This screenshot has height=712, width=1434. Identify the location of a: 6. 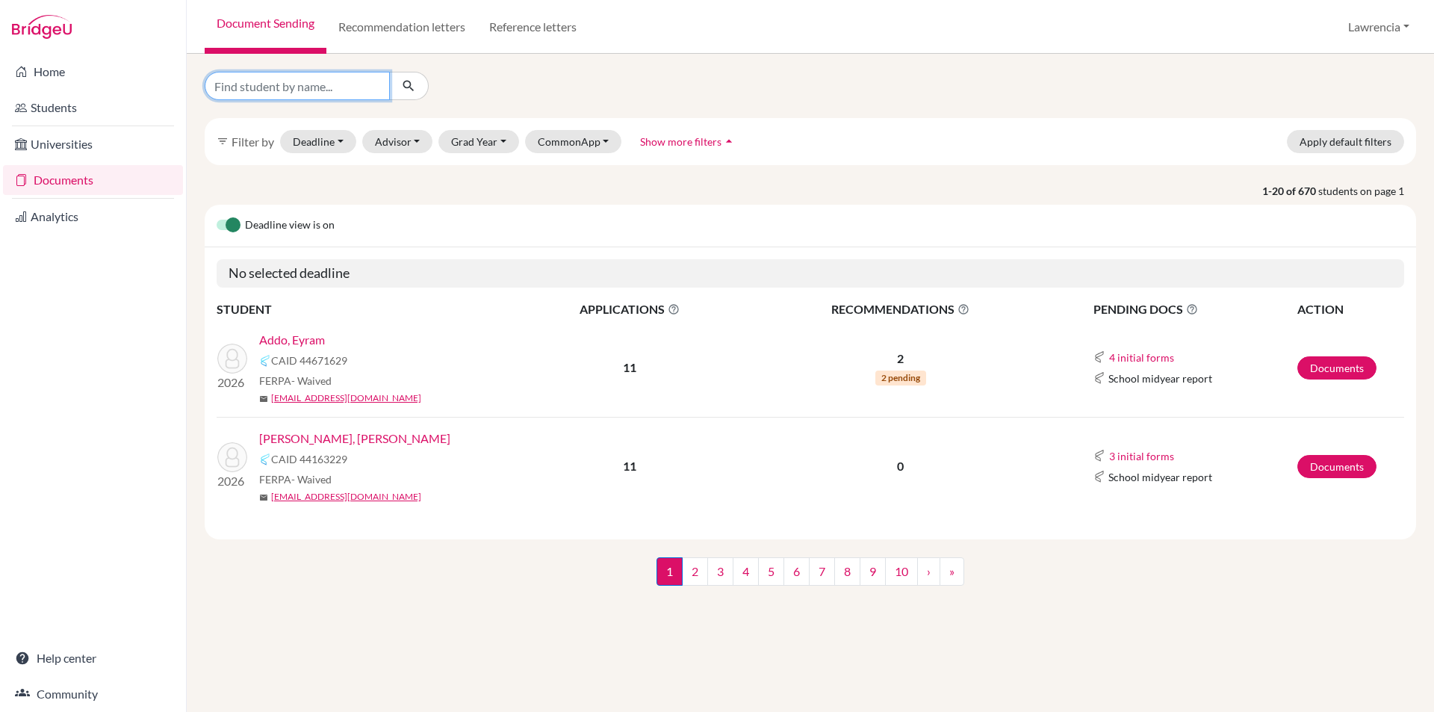
(796, 571).